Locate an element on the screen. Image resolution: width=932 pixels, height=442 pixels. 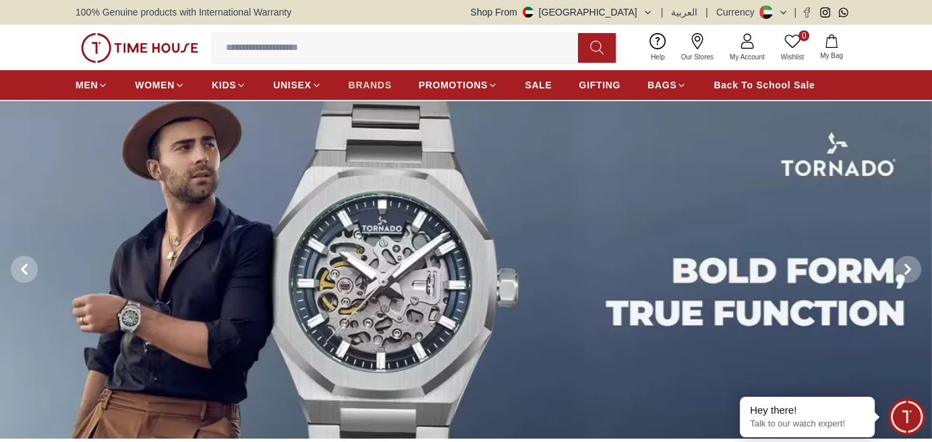
span: 0 is located at coordinates (804, 36).